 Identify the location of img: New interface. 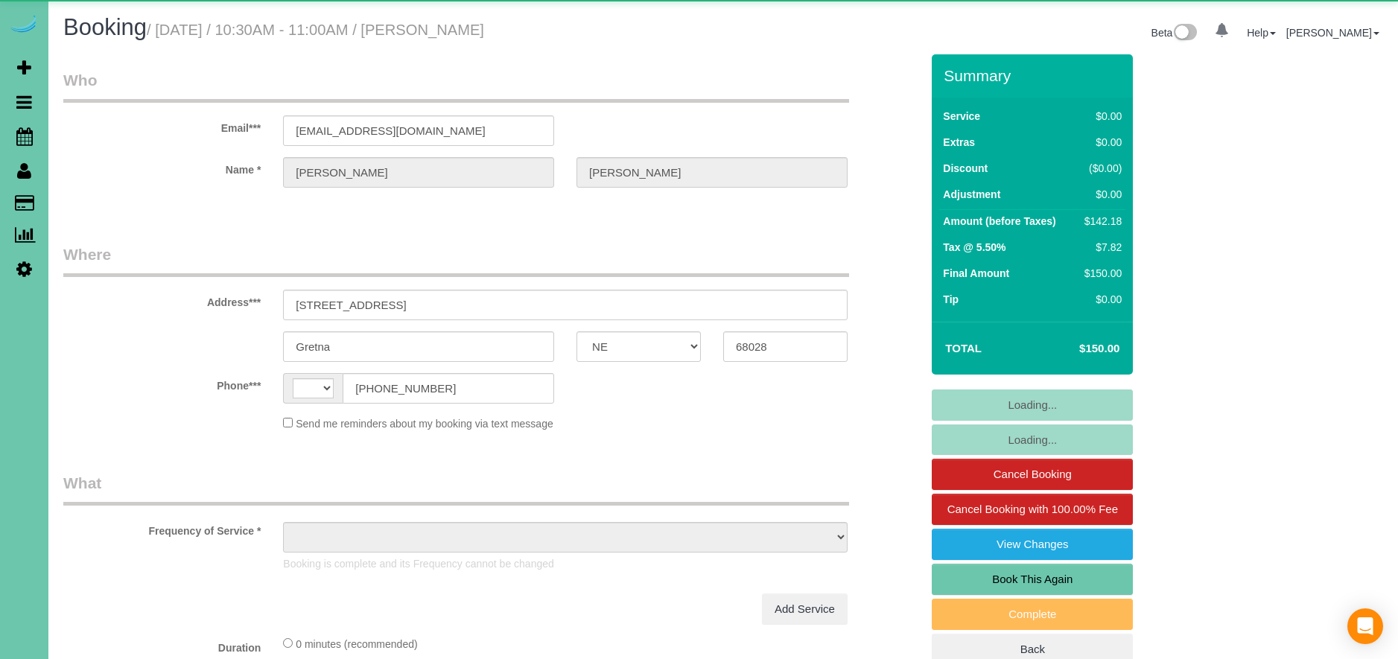
(1184, 34).